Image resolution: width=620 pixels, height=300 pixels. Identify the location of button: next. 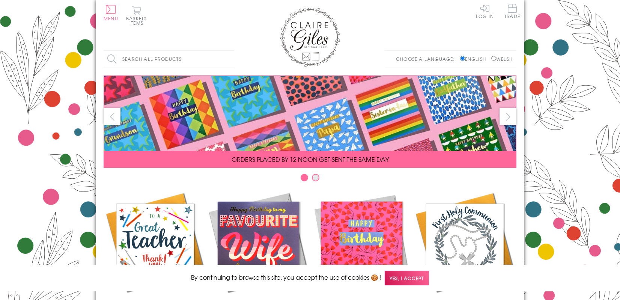
(507, 116).